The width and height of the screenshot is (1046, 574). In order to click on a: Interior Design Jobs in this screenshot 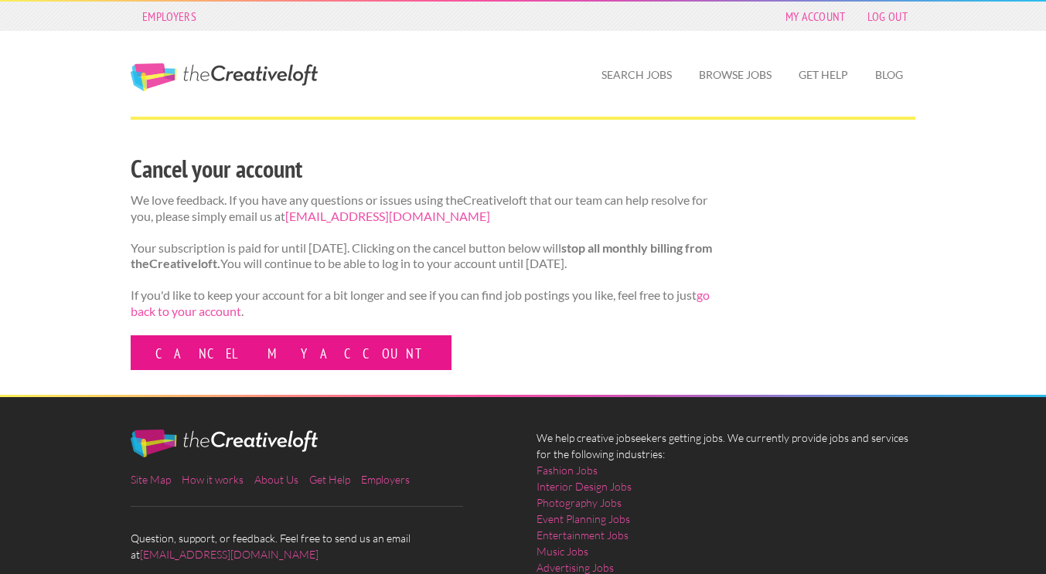, I will do `click(583, 486)`.